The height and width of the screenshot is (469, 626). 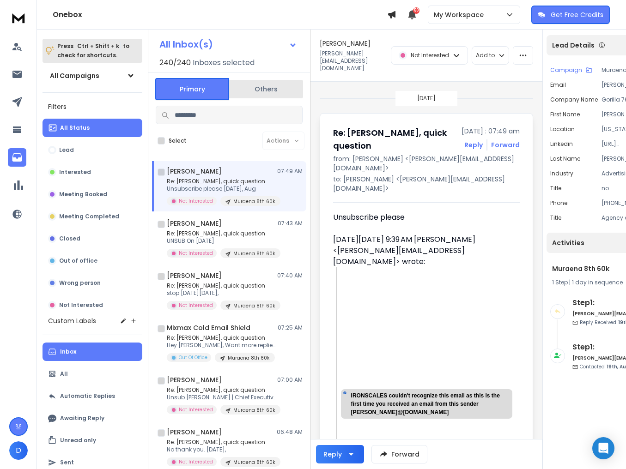 I want to click on p: Email, so click(x=558, y=85).